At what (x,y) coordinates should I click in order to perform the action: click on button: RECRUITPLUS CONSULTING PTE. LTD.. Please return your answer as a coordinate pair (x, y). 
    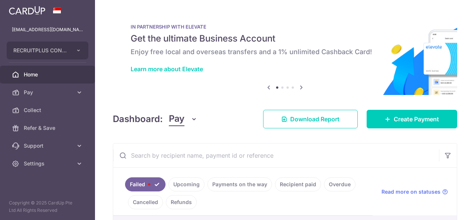
    Looking at the image, I should click on (48, 50).